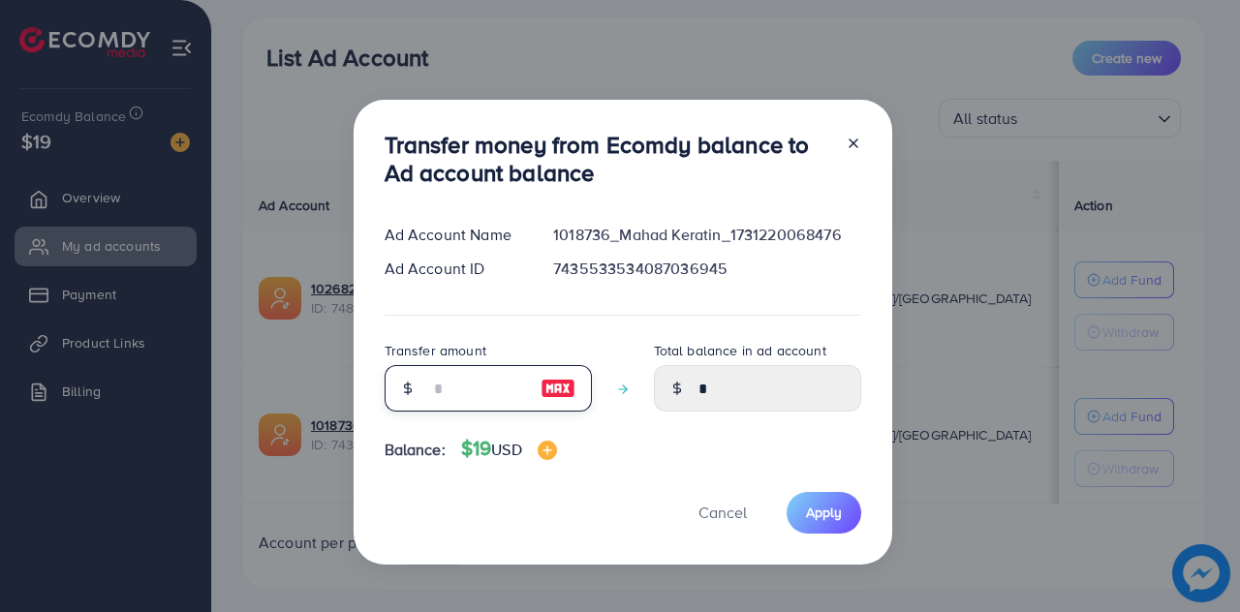 Image resolution: width=1240 pixels, height=612 pixels. I want to click on h4: $19, so click(509, 449).